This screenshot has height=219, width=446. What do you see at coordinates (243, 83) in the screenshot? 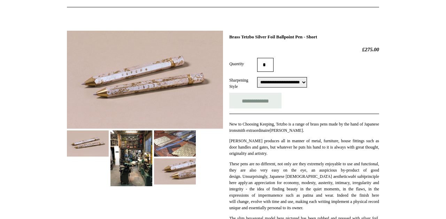
I see `label: Sharpening Style` at bounding box center [243, 83].